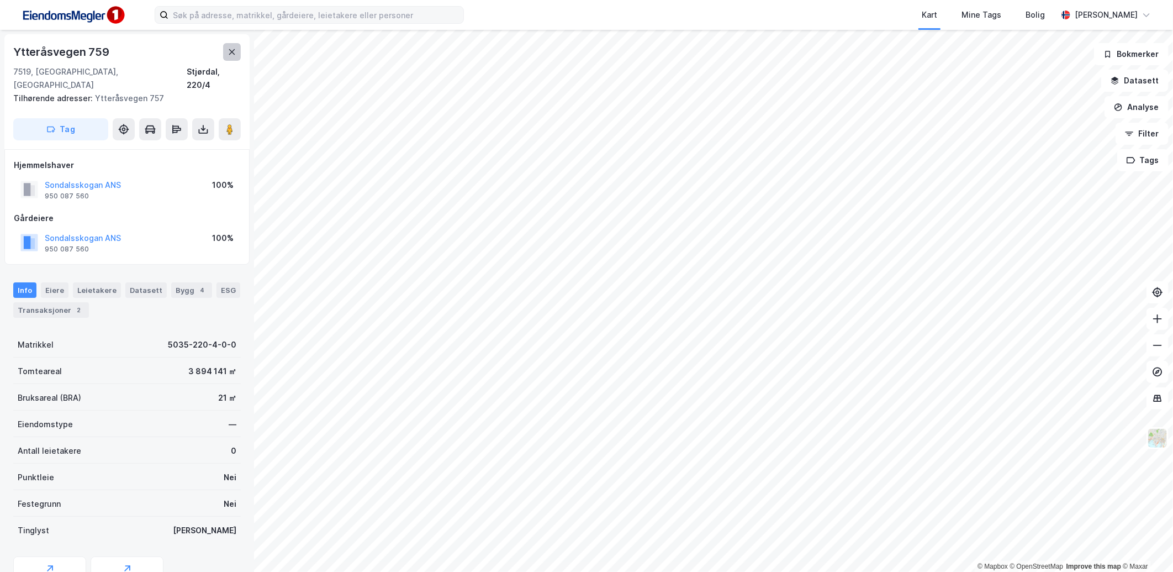  What do you see at coordinates (1136, 107) in the screenshot?
I see `button: Analyse` at bounding box center [1136, 107].